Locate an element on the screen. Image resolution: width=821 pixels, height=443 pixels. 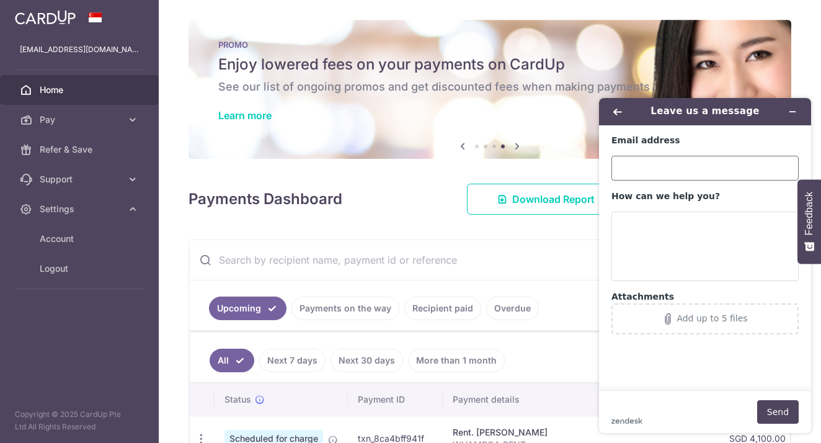
span: Logout is located at coordinates (81, 269).